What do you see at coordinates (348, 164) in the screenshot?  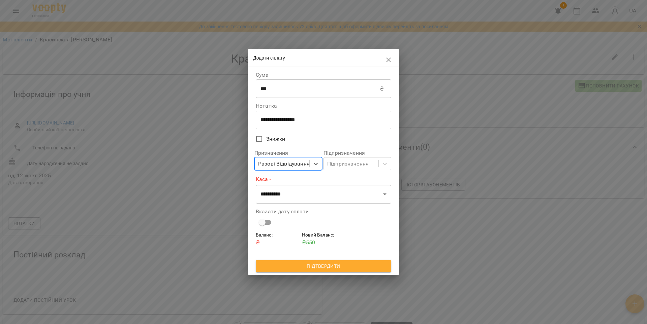 I see `div: Підпризначення` at bounding box center [348, 164].